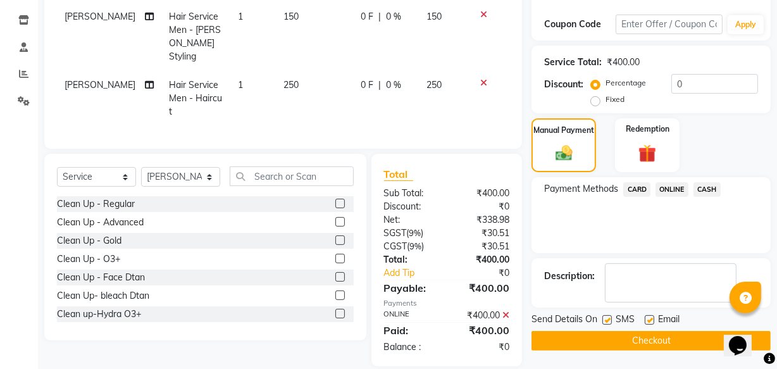 The width and height of the screenshot is (777, 369). What do you see at coordinates (195, 98) in the screenshot?
I see `span: Hair Service Men - Haircut` at bounding box center [195, 98].